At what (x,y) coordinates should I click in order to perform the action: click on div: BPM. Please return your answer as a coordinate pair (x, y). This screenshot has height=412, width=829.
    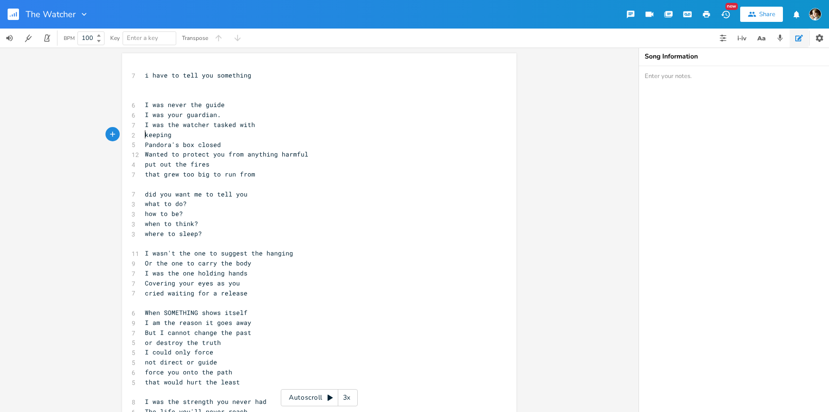
    Looking at the image, I should click on (69, 38).